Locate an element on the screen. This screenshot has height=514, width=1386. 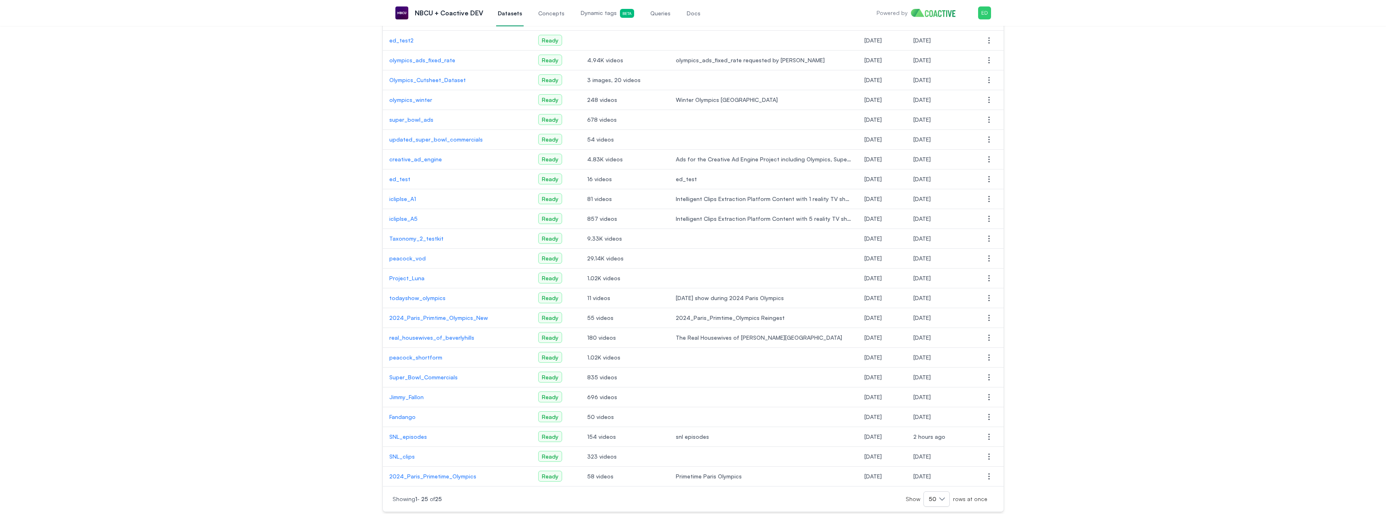
span: Primetime Paris Olympics is located at coordinates (764, 477).